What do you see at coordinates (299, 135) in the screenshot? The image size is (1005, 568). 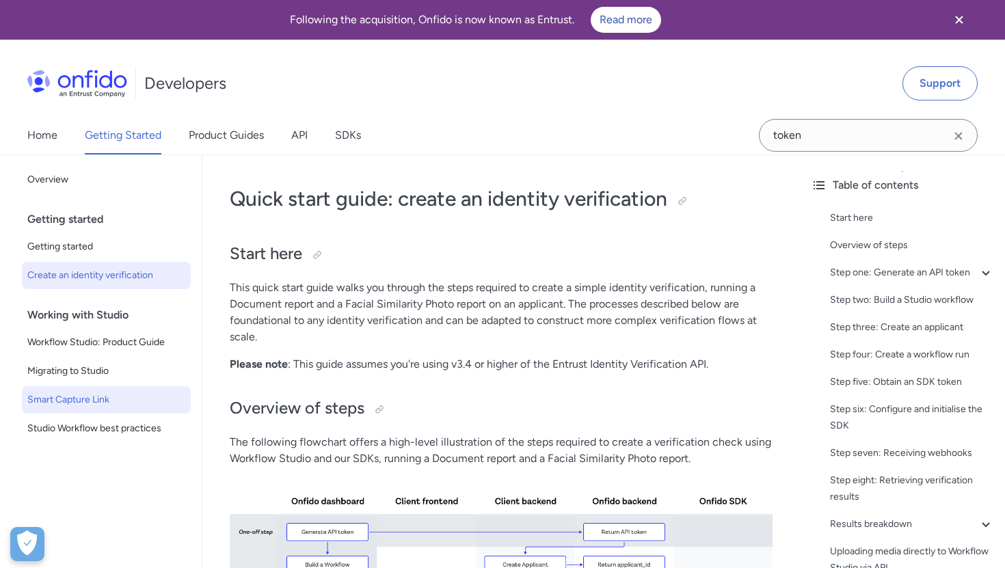 I see `a: API` at bounding box center [299, 135].